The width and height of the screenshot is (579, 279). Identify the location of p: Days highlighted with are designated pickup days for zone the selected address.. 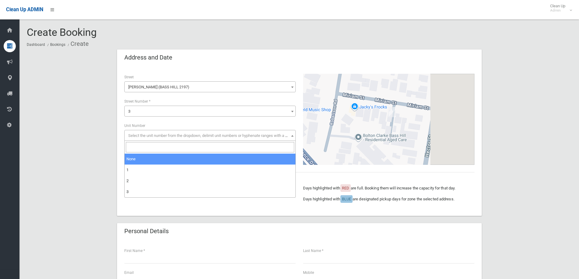
(389, 199).